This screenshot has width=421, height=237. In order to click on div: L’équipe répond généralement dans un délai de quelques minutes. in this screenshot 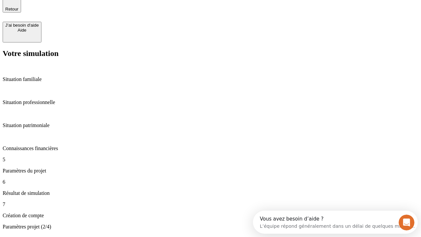, I will do `click(84, 14)`.